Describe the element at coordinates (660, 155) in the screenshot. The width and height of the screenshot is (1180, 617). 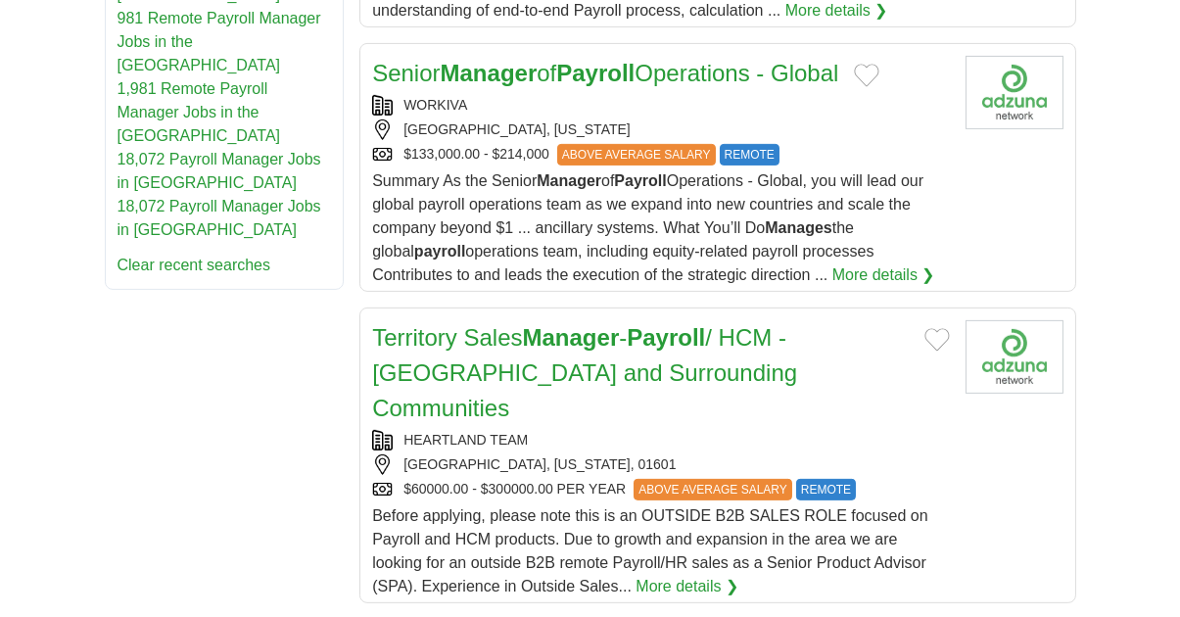
I see `div: $133,000.00 - $214,000` at that location.